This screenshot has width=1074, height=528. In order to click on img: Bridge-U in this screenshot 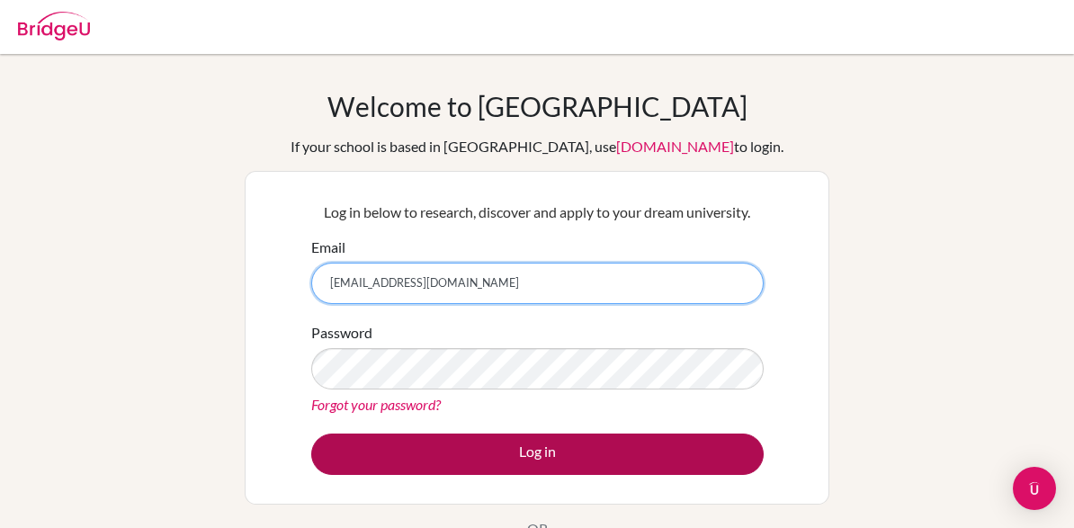, I will do `click(54, 26)`.